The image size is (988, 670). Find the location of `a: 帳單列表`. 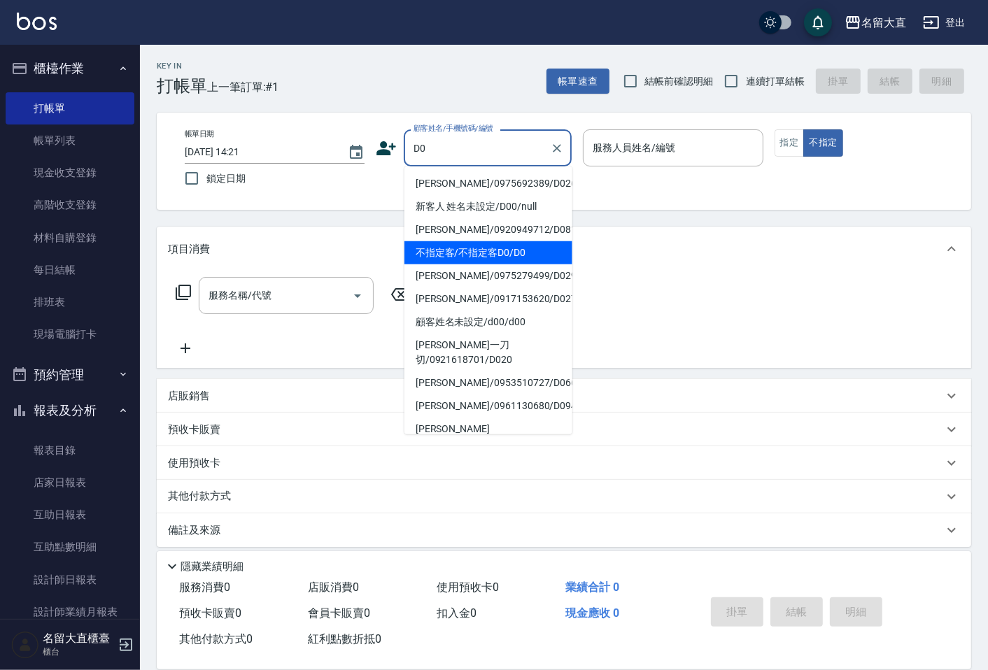

a: 帳單列表 is located at coordinates (70, 141).